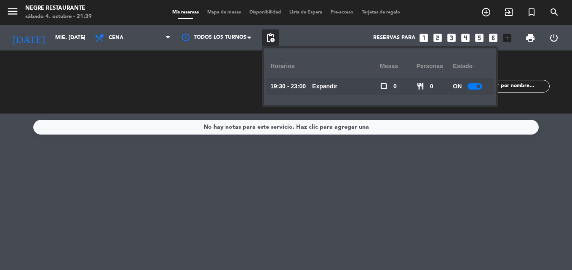  What do you see at coordinates (424, 38) in the screenshot?
I see `i: looks_one` at bounding box center [424, 38].